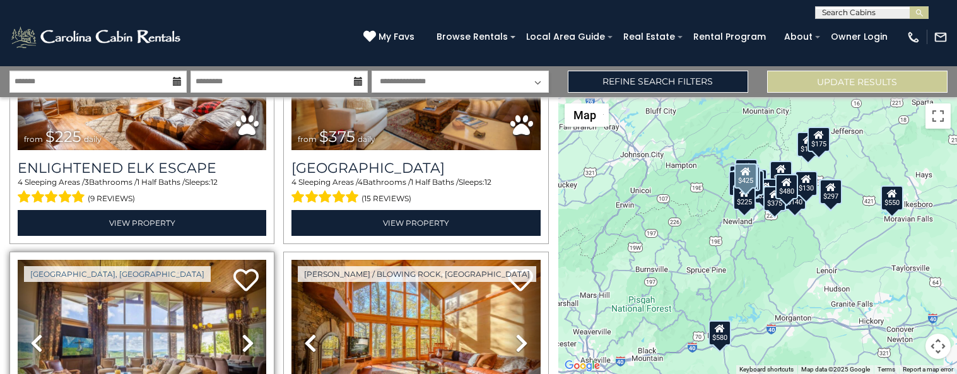 The height and width of the screenshot is (374, 957). What do you see at coordinates (835, 369) in the screenshot?
I see `span: Map data ©2025 Google` at bounding box center [835, 369].